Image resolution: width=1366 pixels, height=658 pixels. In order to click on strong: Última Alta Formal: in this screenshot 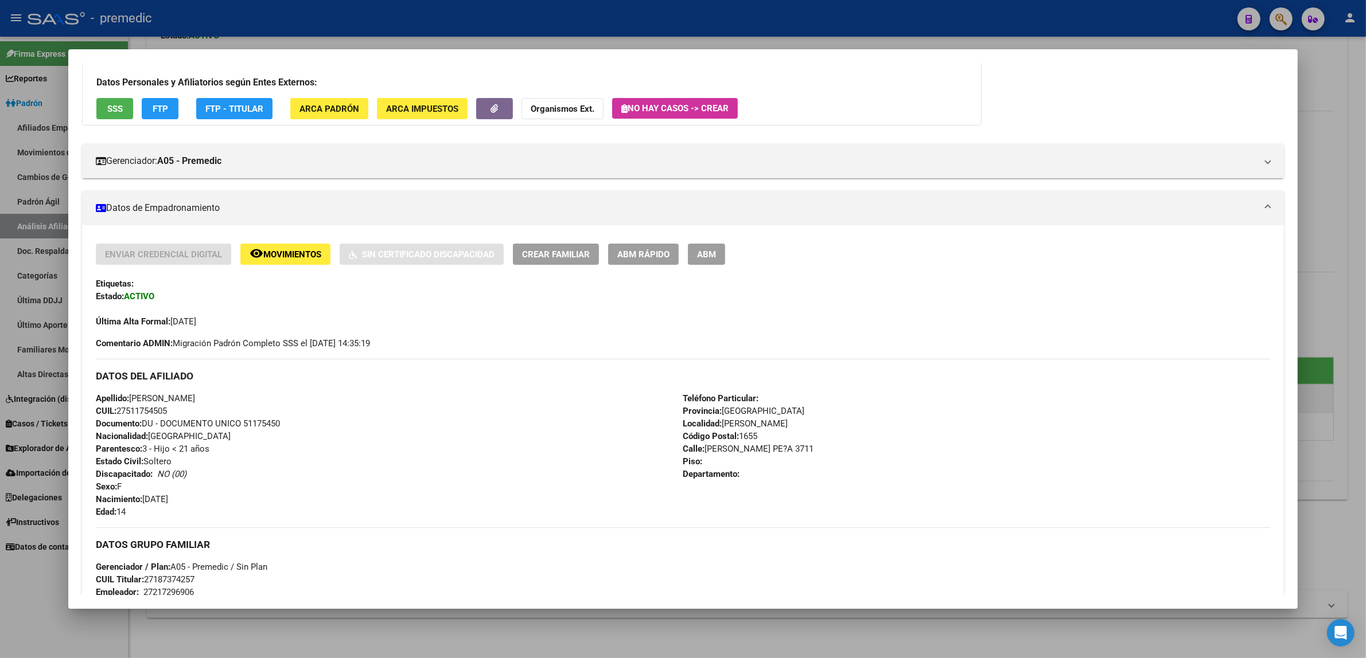, I will do `click(133, 322)`.